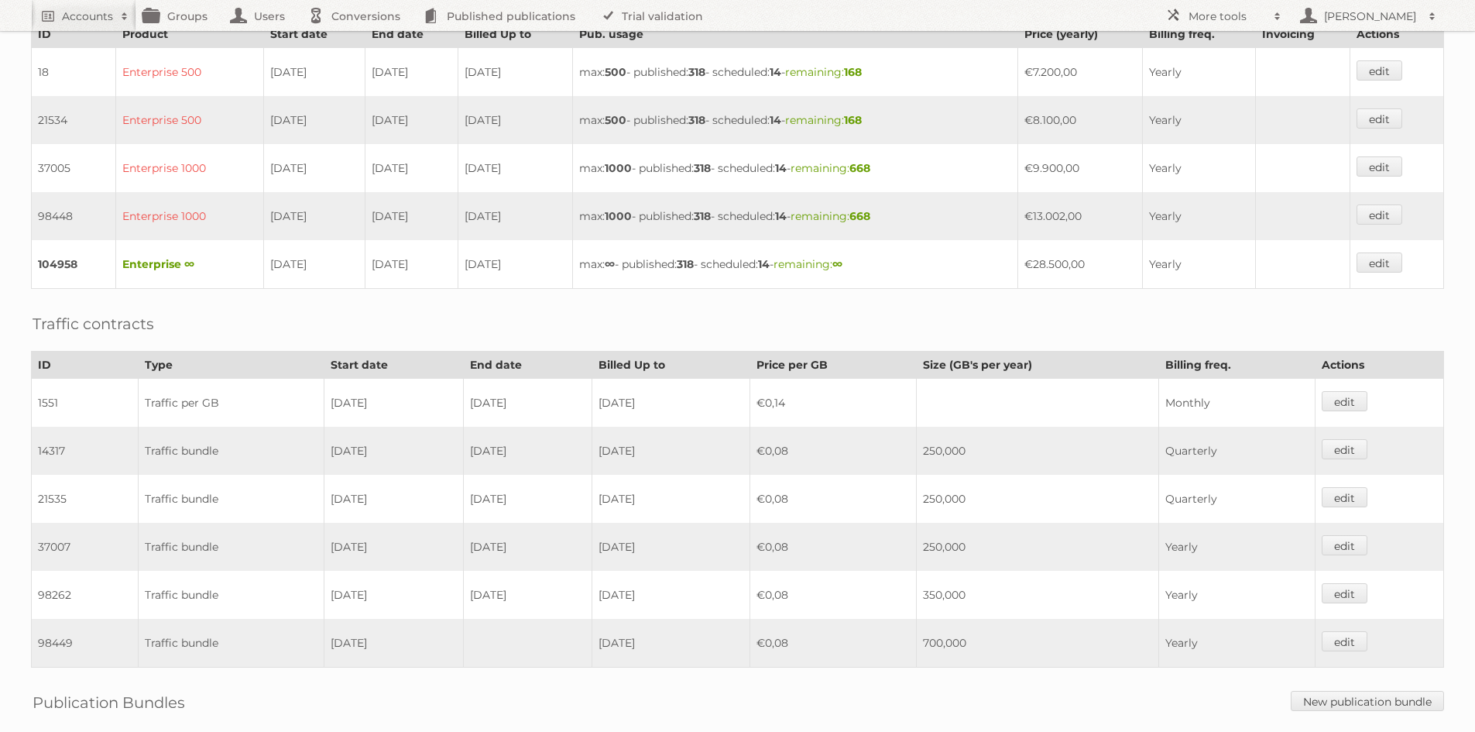 Image resolution: width=1475 pixels, height=732 pixels. Describe the element at coordinates (85, 594) in the screenshot. I see `td: 98262` at that location.